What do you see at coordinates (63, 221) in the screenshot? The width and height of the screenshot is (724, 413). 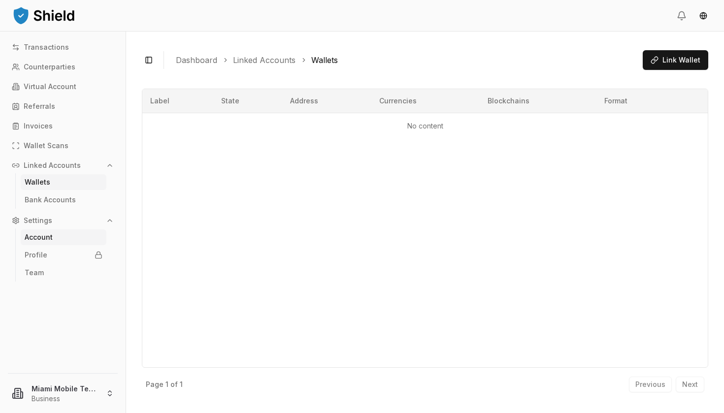 I see `button: Settings` at bounding box center [63, 221].